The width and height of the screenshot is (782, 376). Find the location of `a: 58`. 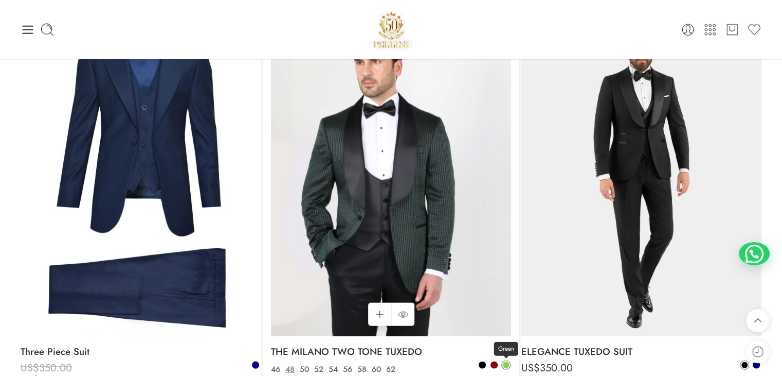

a: 58 is located at coordinates (362, 369).